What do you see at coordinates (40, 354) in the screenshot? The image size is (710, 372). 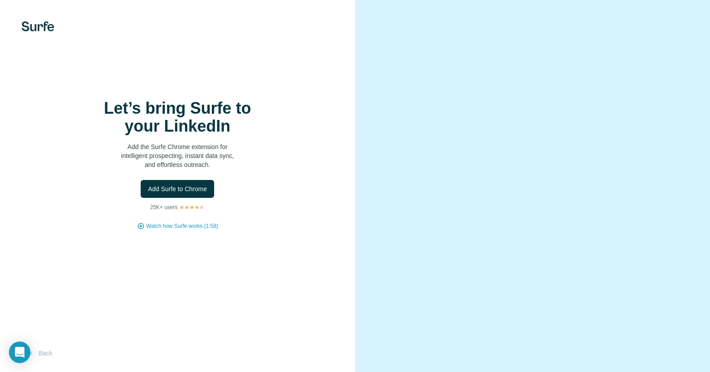 I see `button: Back` at bounding box center [40, 354].